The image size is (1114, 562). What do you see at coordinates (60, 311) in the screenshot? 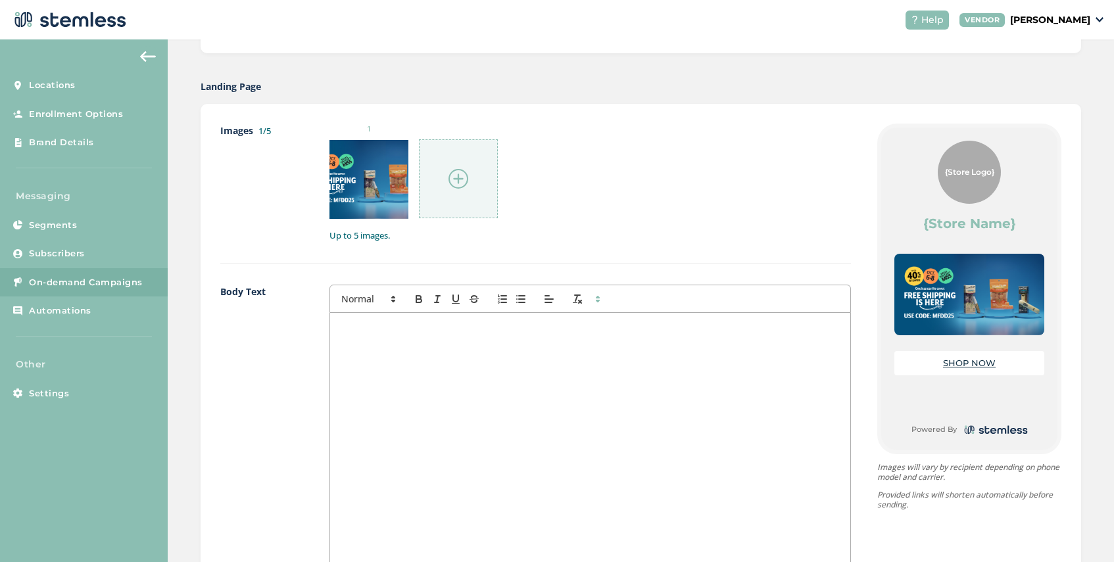
I see `span: Automations` at bounding box center [60, 311].